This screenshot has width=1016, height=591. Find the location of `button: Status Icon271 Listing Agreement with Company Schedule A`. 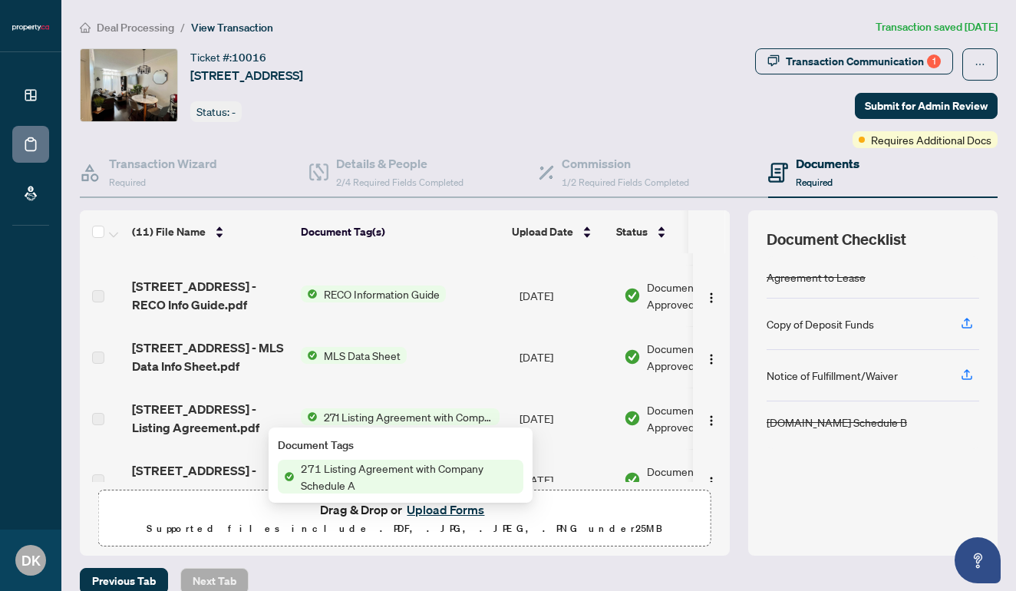

button: Status Icon271 Listing Agreement with Company Schedule A is located at coordinates (400, 417).